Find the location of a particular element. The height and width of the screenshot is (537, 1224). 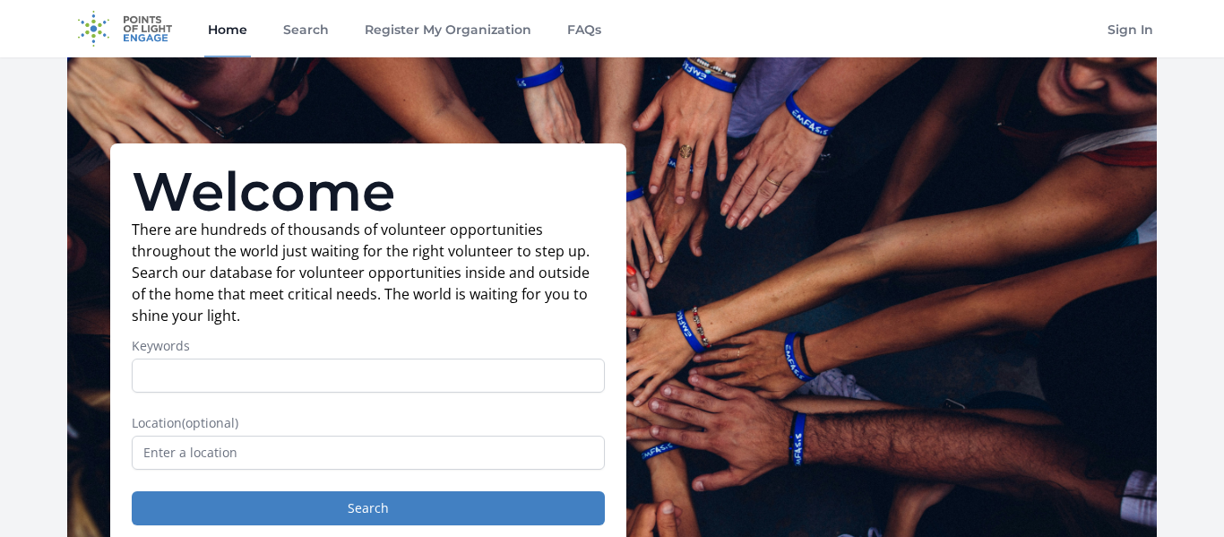

label: Keywords is located at coordinates (368, 346).